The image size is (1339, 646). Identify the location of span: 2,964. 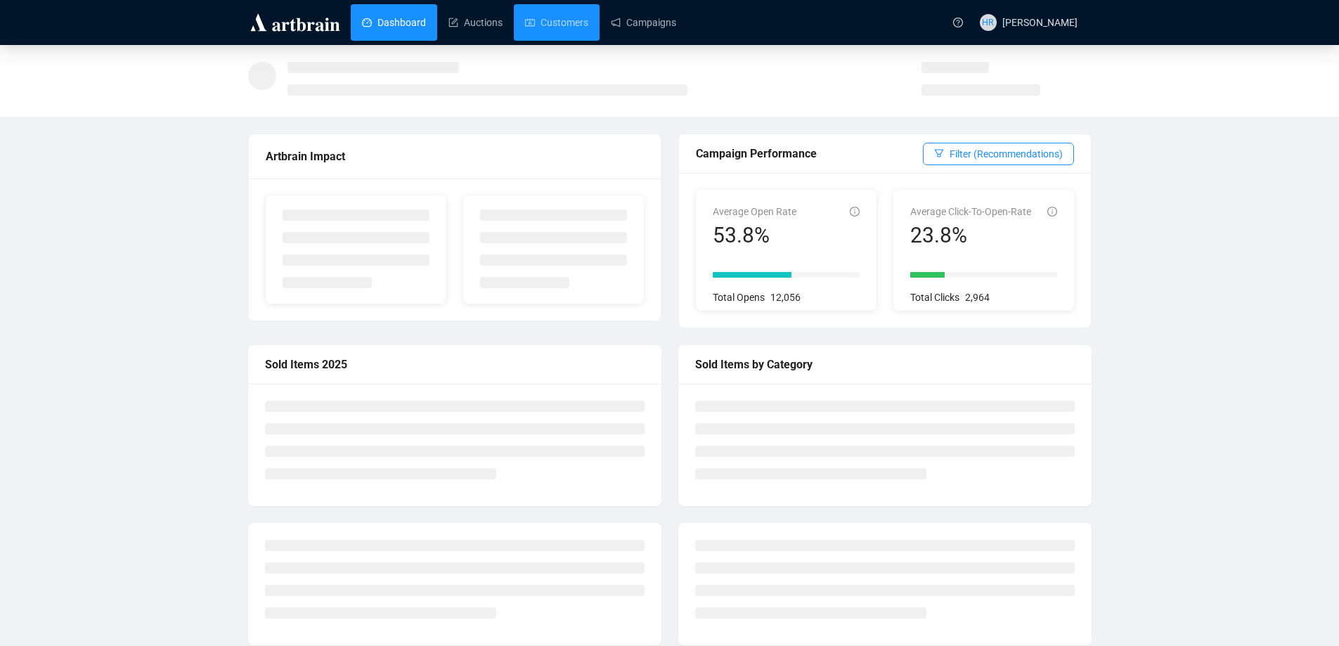
(977, 297).